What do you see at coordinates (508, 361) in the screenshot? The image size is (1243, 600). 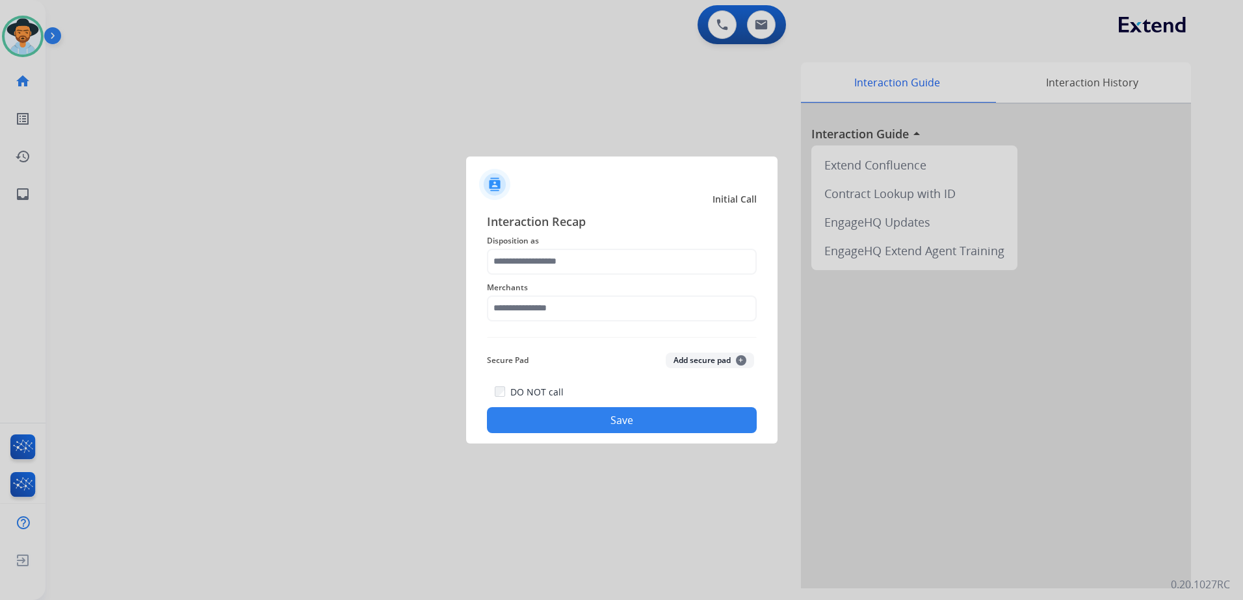 I see `span: Secure Pad` at bounding box center [508, 361].